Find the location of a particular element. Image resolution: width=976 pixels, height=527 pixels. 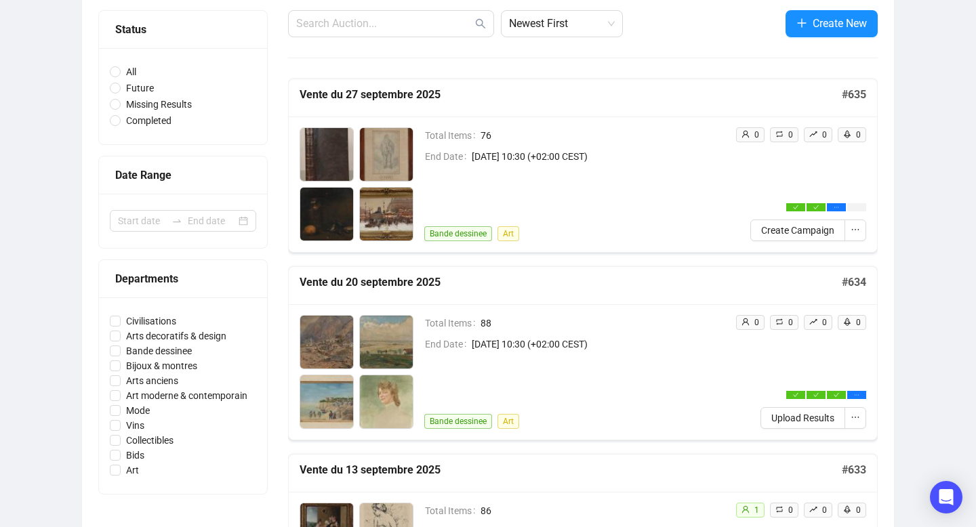

button: Create Campaign is located at coordinates (798, 230).